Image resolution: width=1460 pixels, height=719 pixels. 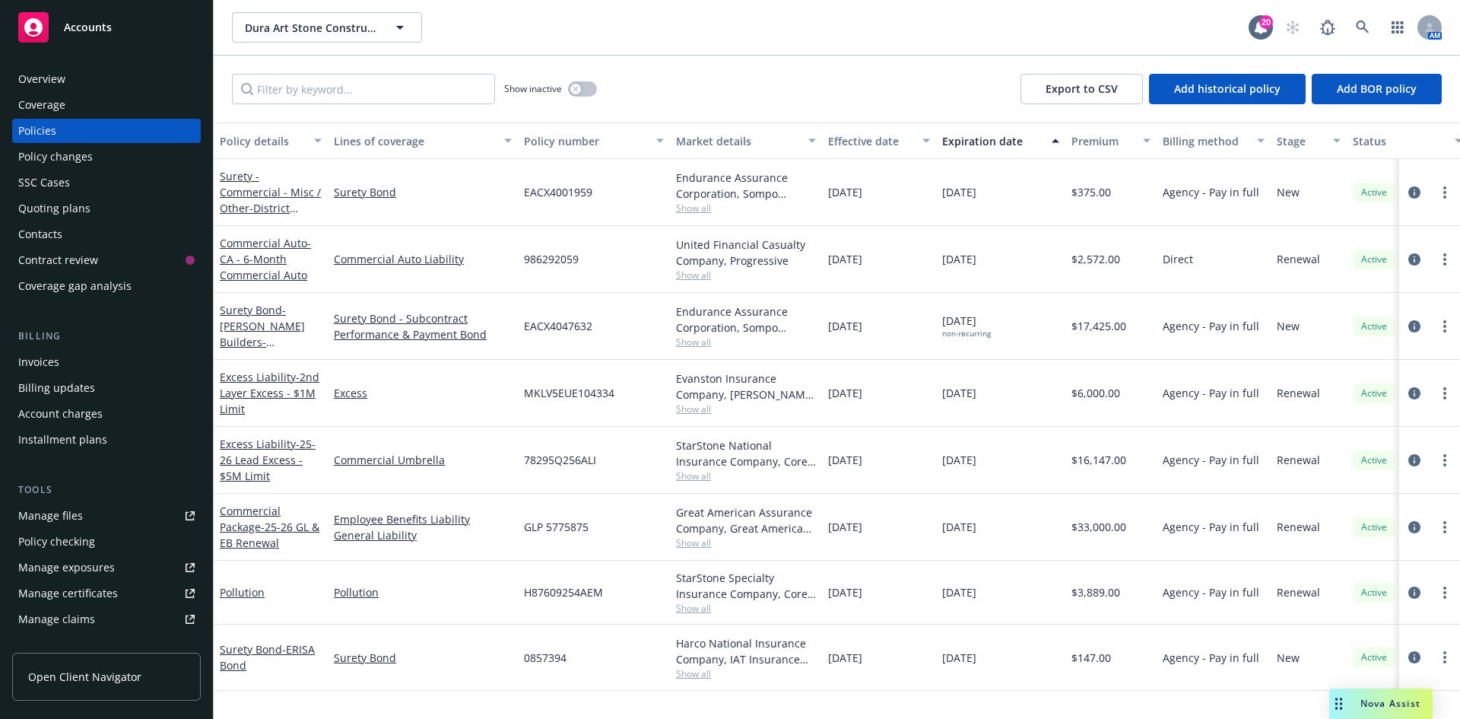 I want to click on div: Account charges, so click(x=60, y=414).